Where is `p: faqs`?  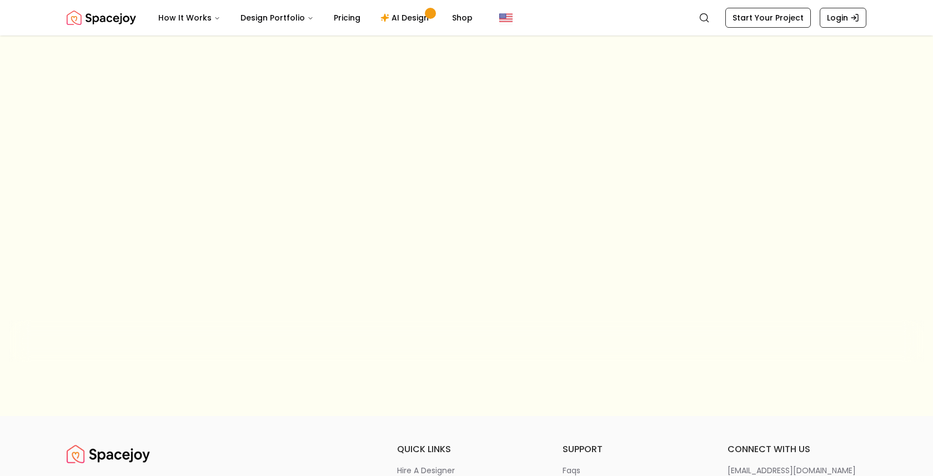 p: faqs is located at coordinates (571, 471).